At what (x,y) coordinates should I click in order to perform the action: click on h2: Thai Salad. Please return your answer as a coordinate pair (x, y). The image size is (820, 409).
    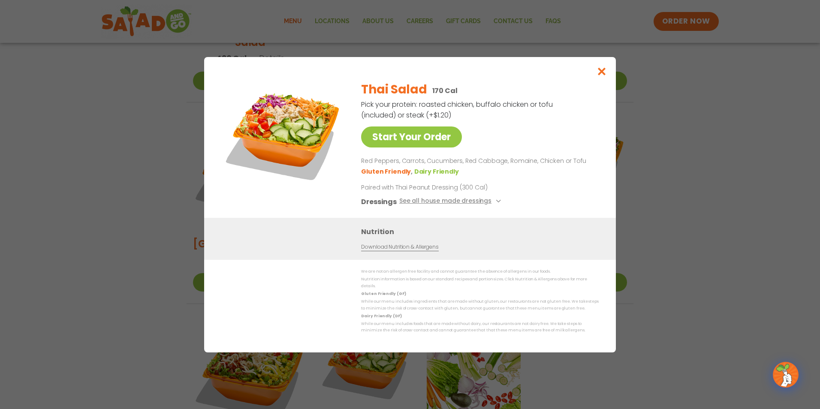
    Looking at the image, I should click on (394, 90).